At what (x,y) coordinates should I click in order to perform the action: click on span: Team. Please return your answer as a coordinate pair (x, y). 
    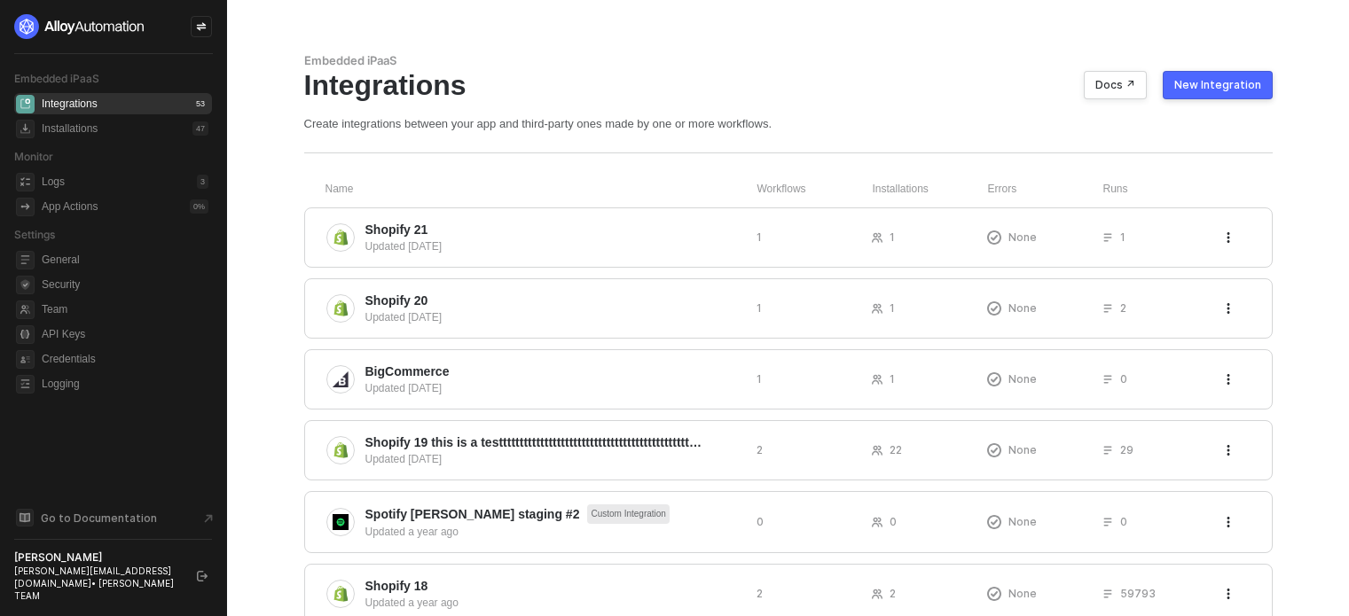
    Looking at the image, I should click on (125, 309).